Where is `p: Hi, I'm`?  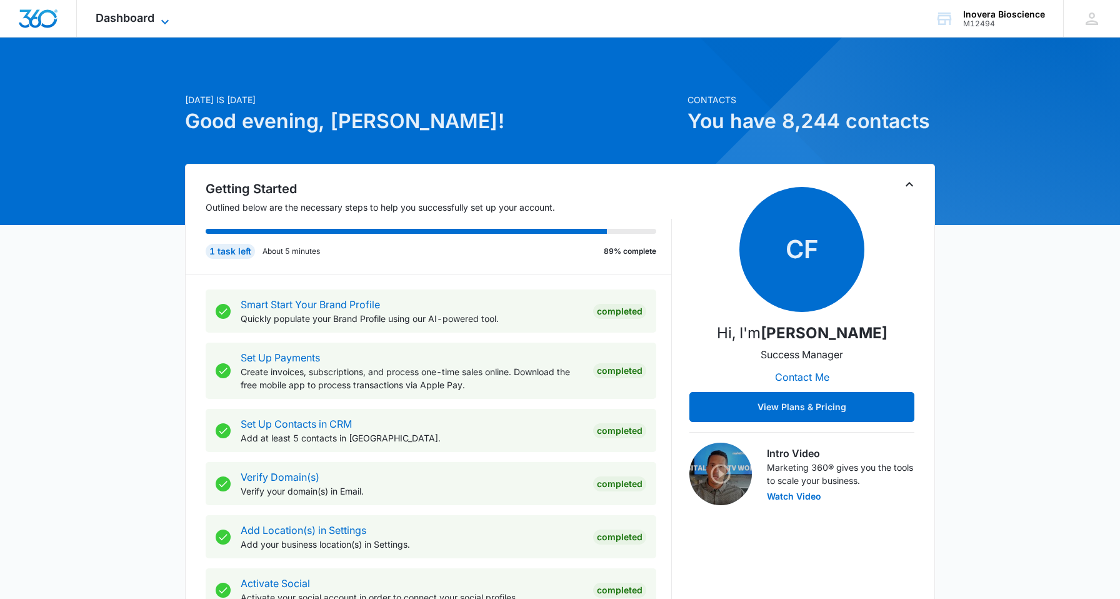 p: Hi, I'm is located at coordinates (802, 333).